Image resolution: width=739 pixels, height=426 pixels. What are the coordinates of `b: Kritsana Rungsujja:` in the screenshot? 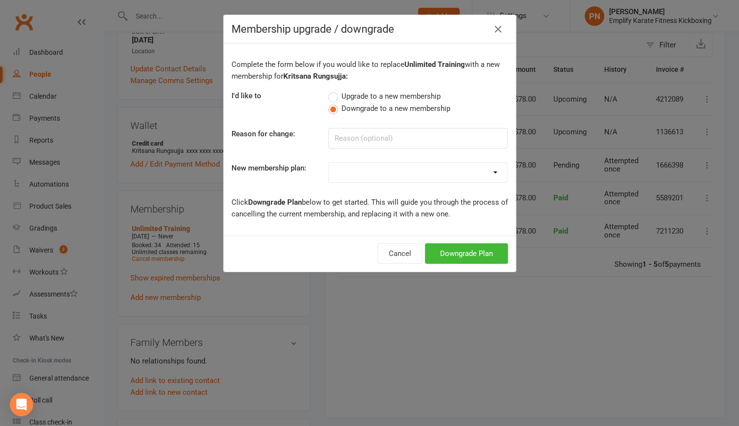 It's located at (316, 76).